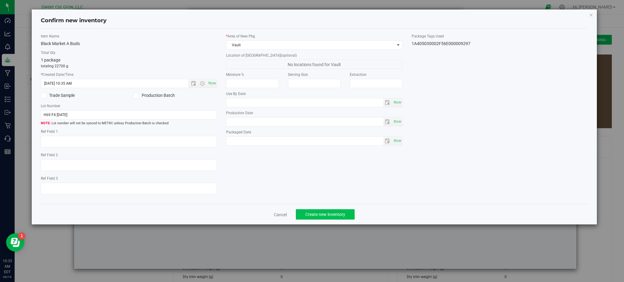  I want to click on span: 1, so click(4, 3).